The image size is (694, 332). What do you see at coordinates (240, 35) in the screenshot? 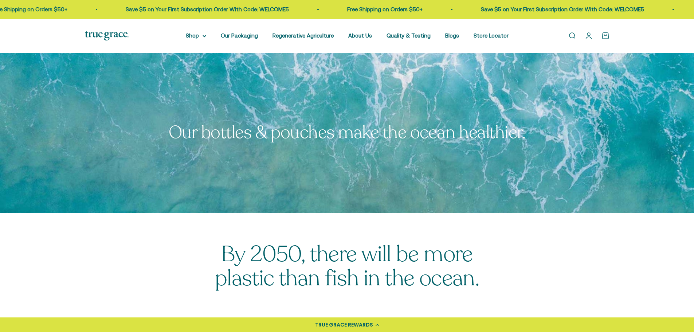
I see `a: Our Packaging` at bounding box center [240, 35].